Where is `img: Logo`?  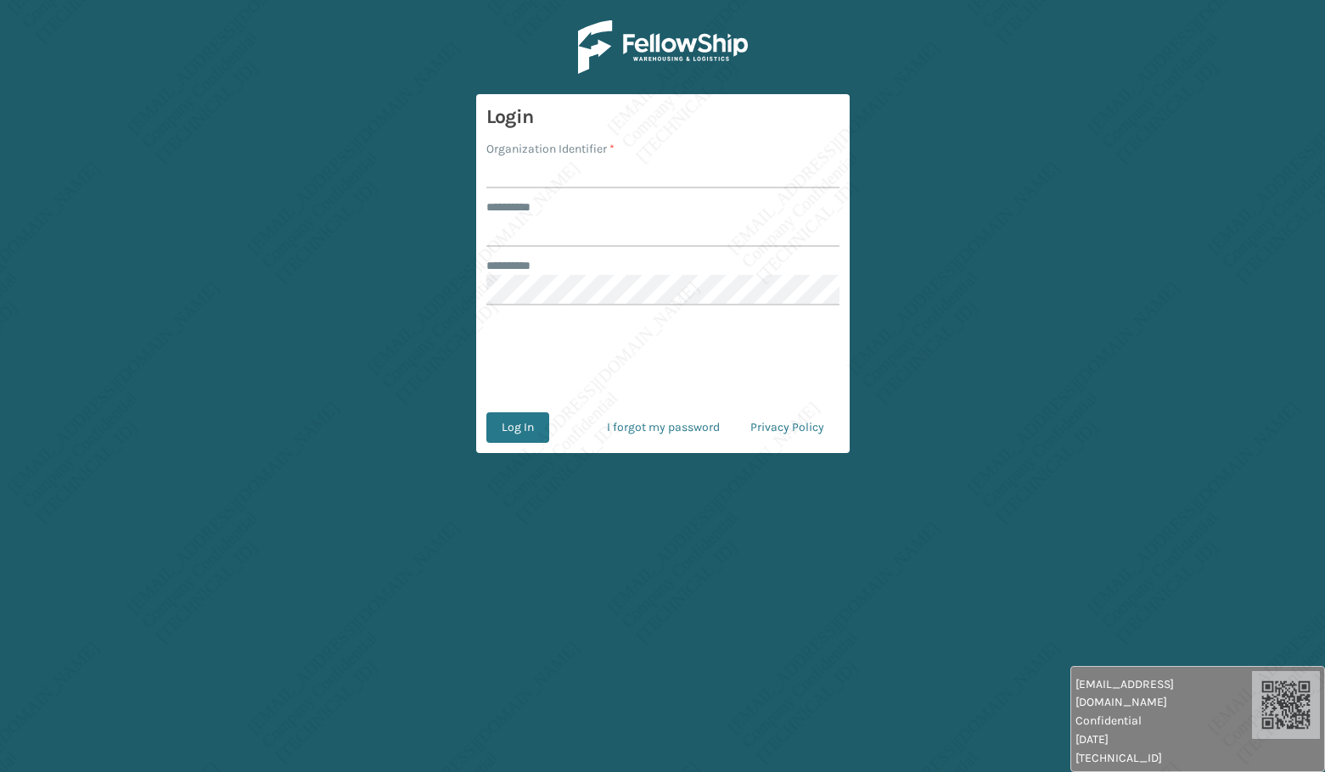 img: Logo is located at coordinates (663, 47).